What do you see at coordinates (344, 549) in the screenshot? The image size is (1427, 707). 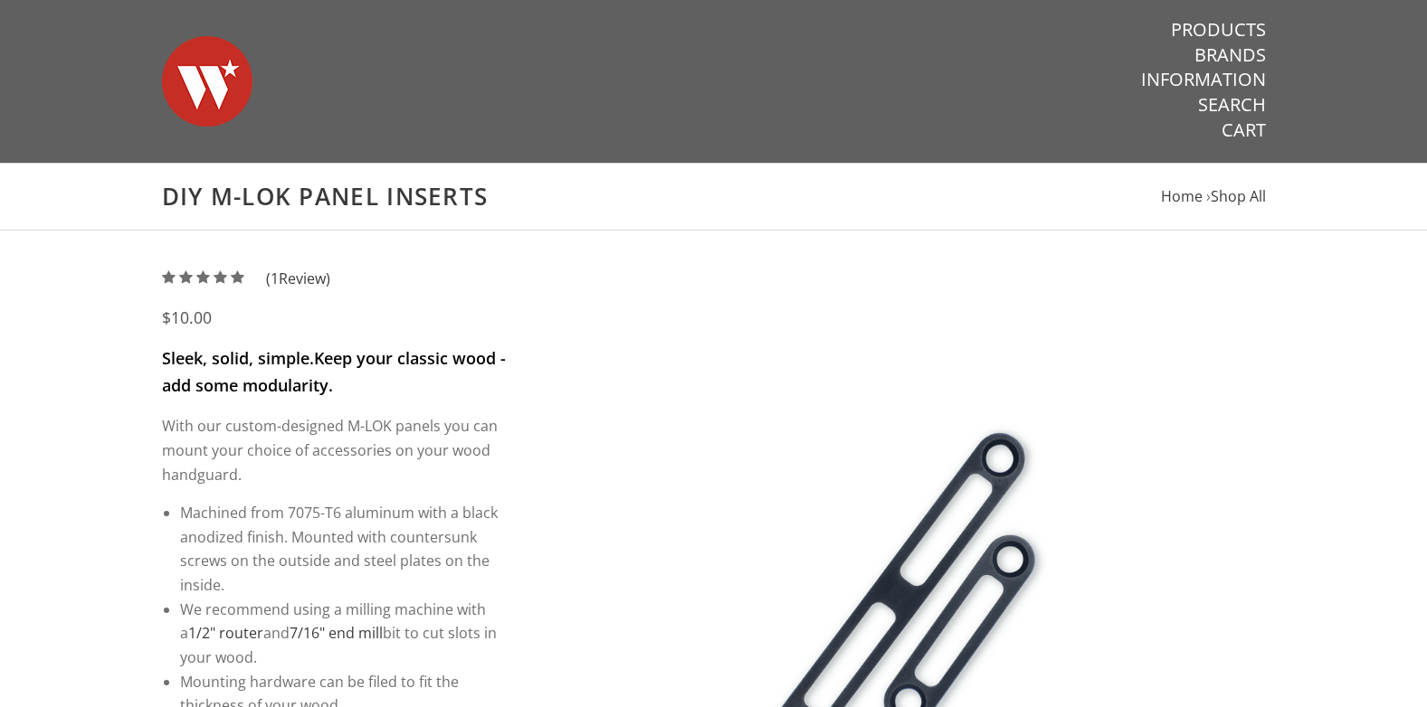 I see `li: Machined from 7075-T6 aluminum with a black anodized finish. Mounted with countersunk screws on t...` at bounding box center [344, 549].